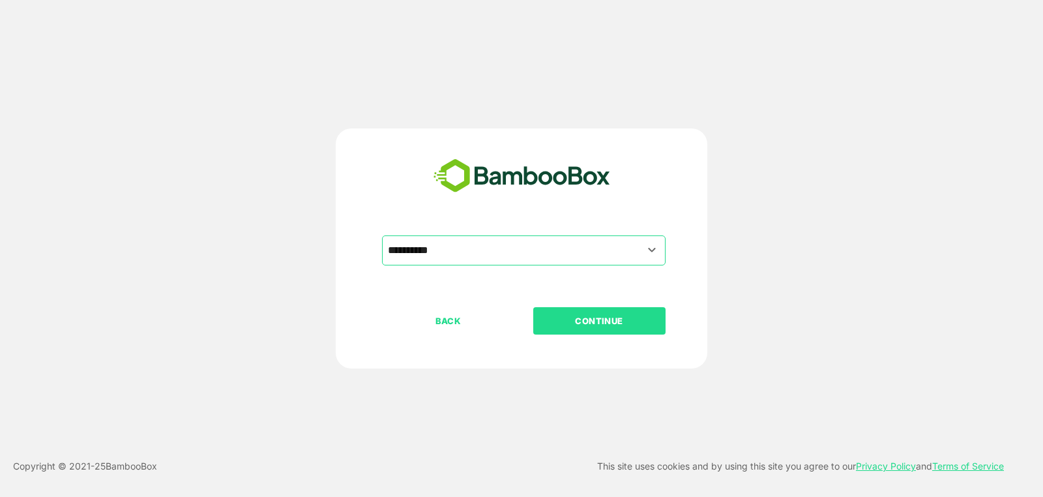 The height and width of the screenshot is (497, 1043). Describe the element at coordinates (800, 466) in the screenshot. I see `p: This site uses cookies and by using this site you agree to our and` at that location.